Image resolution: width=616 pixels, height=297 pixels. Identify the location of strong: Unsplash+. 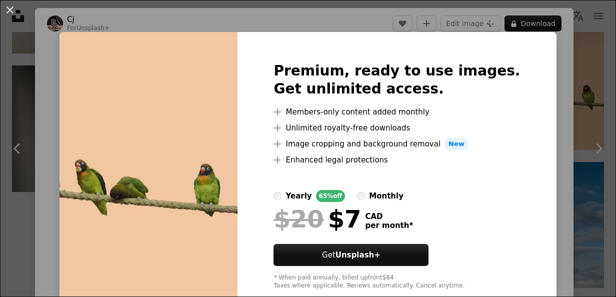
(358, 255).